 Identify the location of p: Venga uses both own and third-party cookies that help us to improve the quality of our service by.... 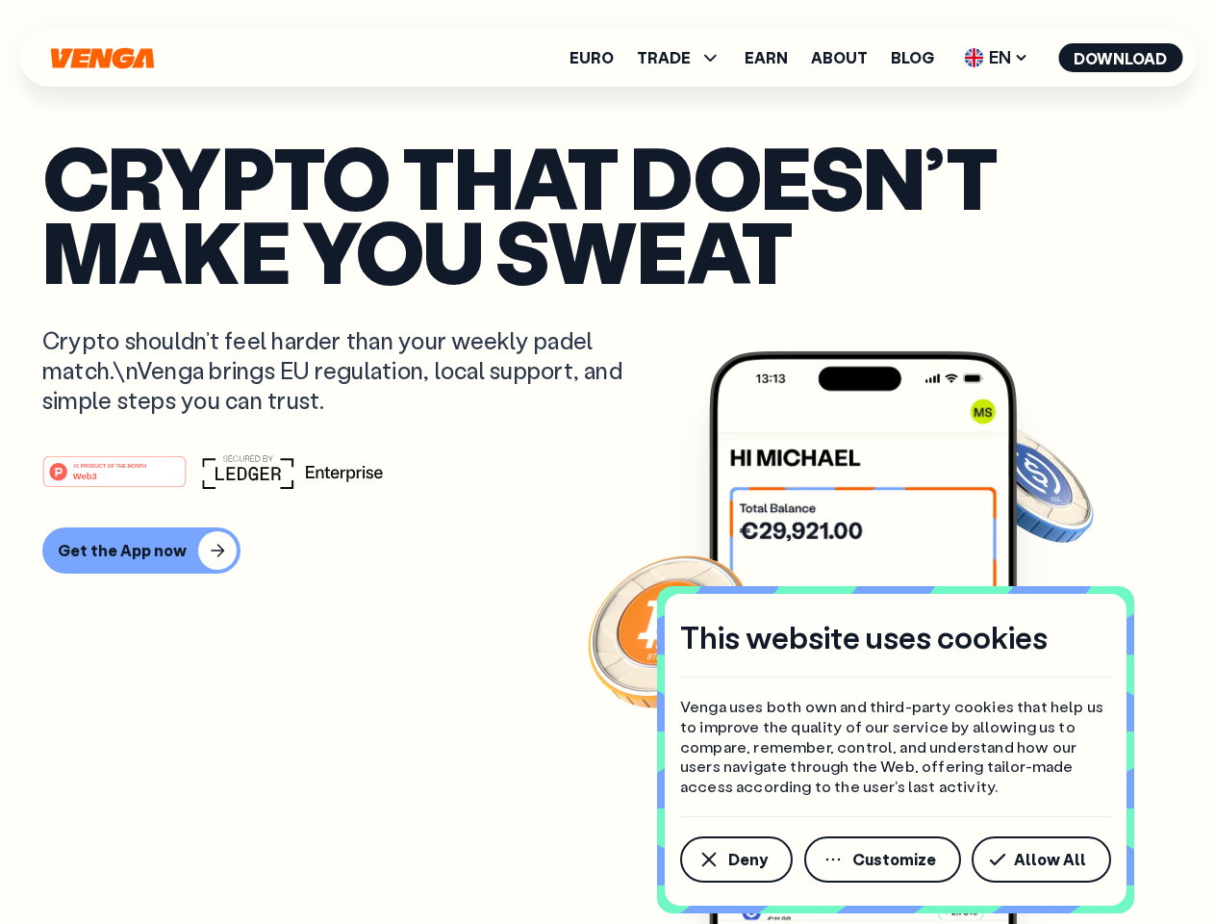
(896, 747).